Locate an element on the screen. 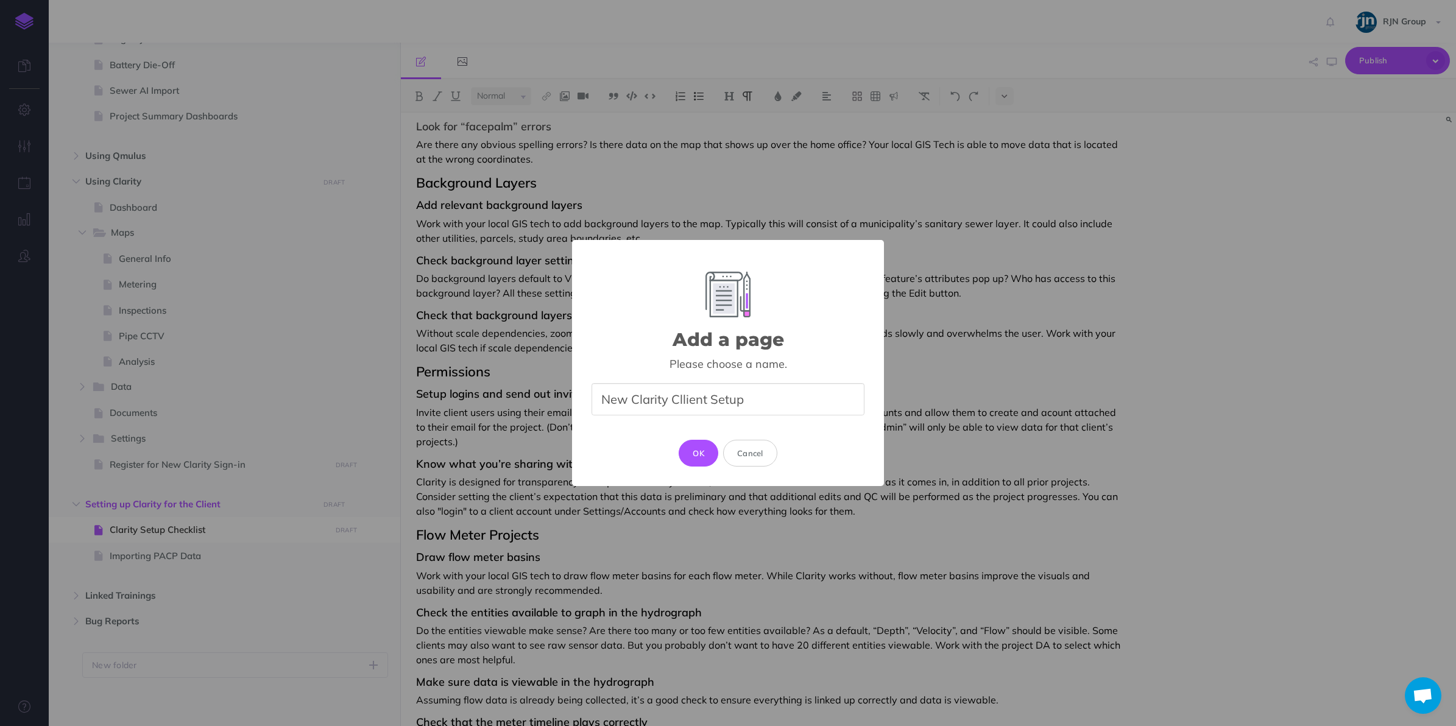 The width and height of the screenshot is (1456, 726). img: Add Element Image is located at coordinates (728, 294).